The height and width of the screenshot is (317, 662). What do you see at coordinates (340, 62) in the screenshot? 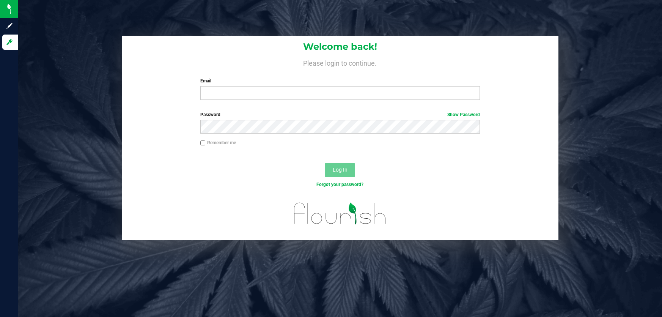
I see `h4: Please login to continue.` at bounding box center [340, 62].